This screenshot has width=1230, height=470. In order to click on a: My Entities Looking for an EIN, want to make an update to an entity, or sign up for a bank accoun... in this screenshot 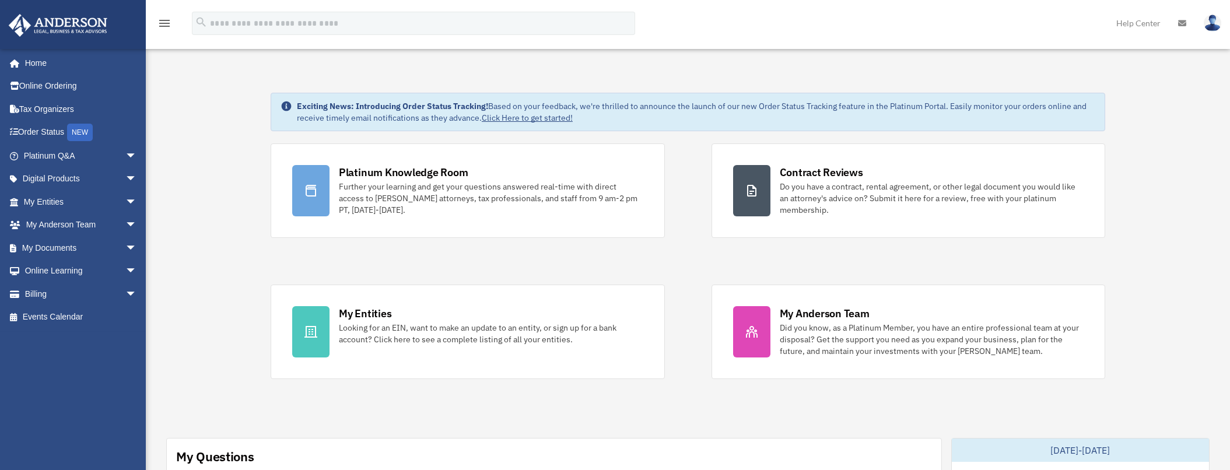, I will do `click(468, 332)`.